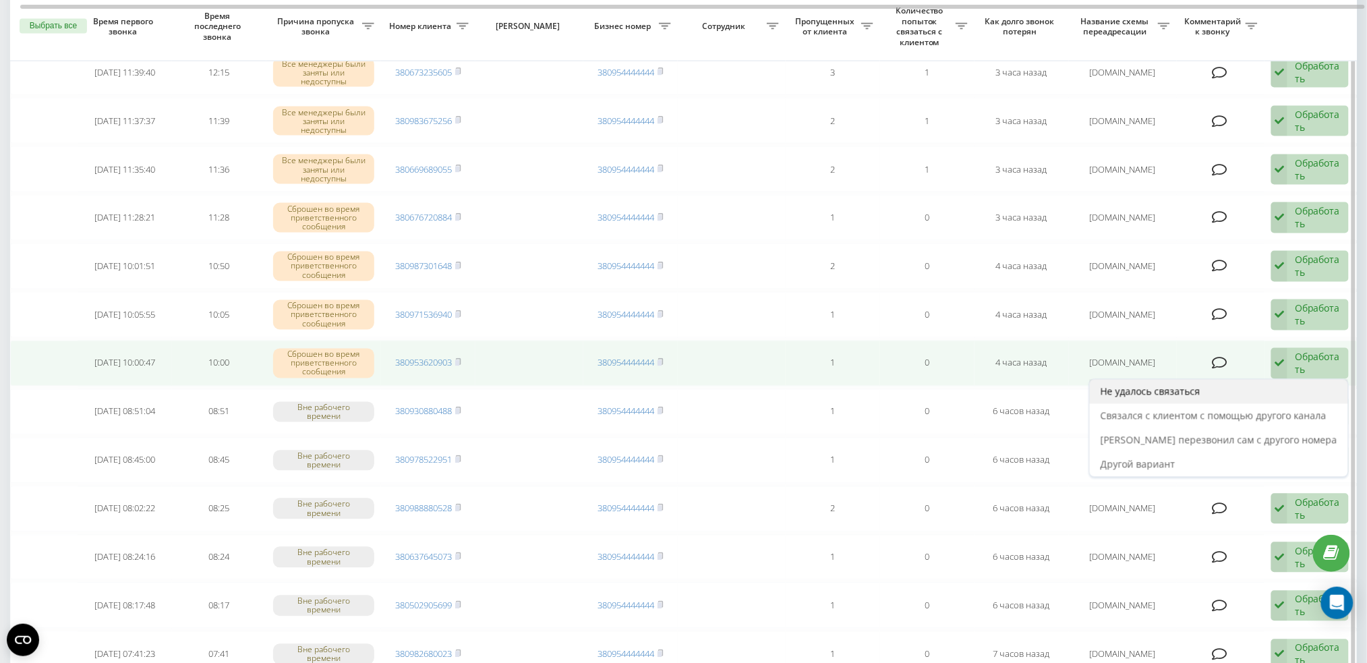  I want to click on span: Количество попыток связаться с клиентом, so click(921, 26).